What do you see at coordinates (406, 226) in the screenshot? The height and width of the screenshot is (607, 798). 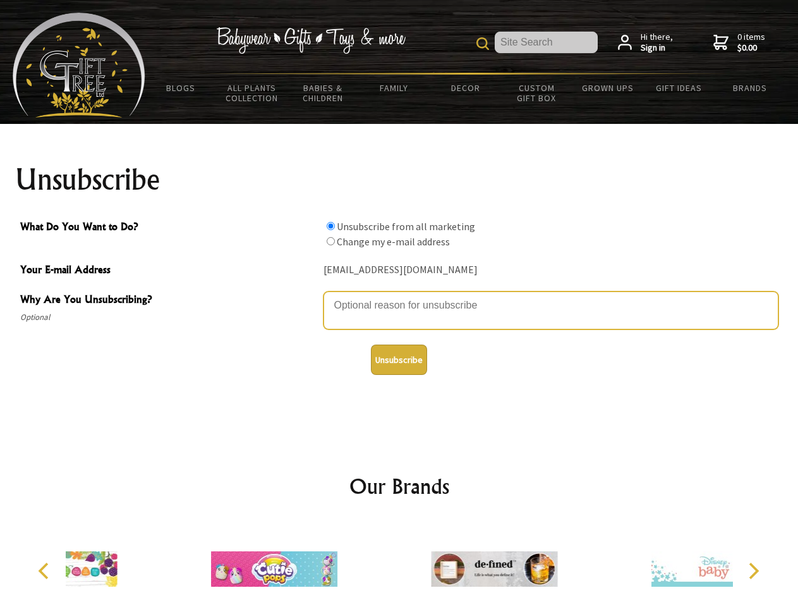 I see `label: Unsubscribe from all marketing` at bounding box center [406, 226].